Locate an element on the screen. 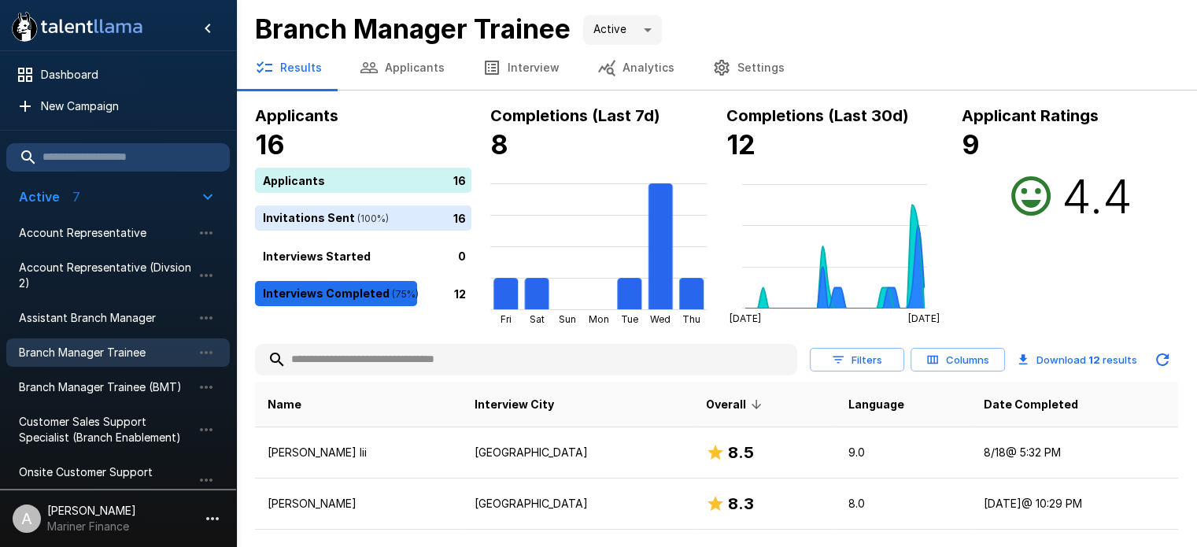 The height and width of the screenshot is (547, 1197). td: 8/18 @ 5:32 PM is located at coordinates (1075, 453).